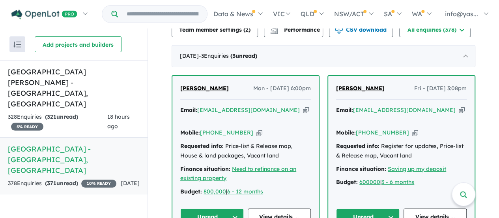 Image resolution: width=499 pixels, height=218 pixels. Describe the element at coordinates (27, 126) in the screenshot. I see `span: 5 % READY` at that location.